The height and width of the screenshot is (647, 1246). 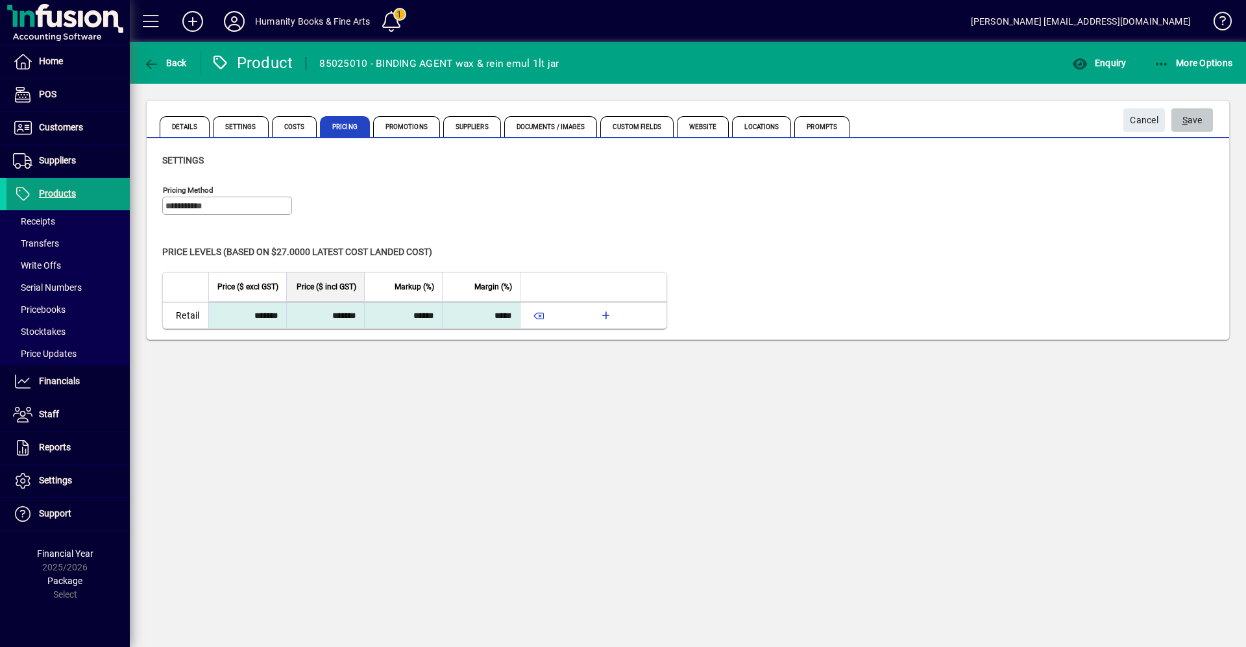 What do you see at coordinates (1099, 63) in the screenshot?
I see `button: Enquiry` at bounding box center [1099, 63].